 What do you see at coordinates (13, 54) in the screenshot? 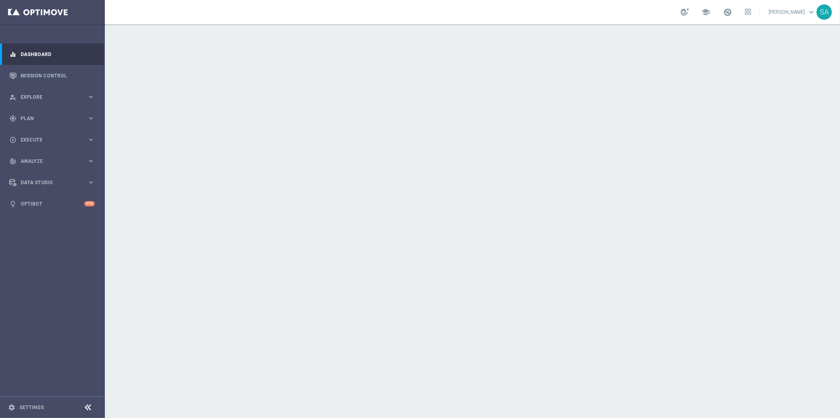
I see `i: equalizer` at bounding box center [13, 54].